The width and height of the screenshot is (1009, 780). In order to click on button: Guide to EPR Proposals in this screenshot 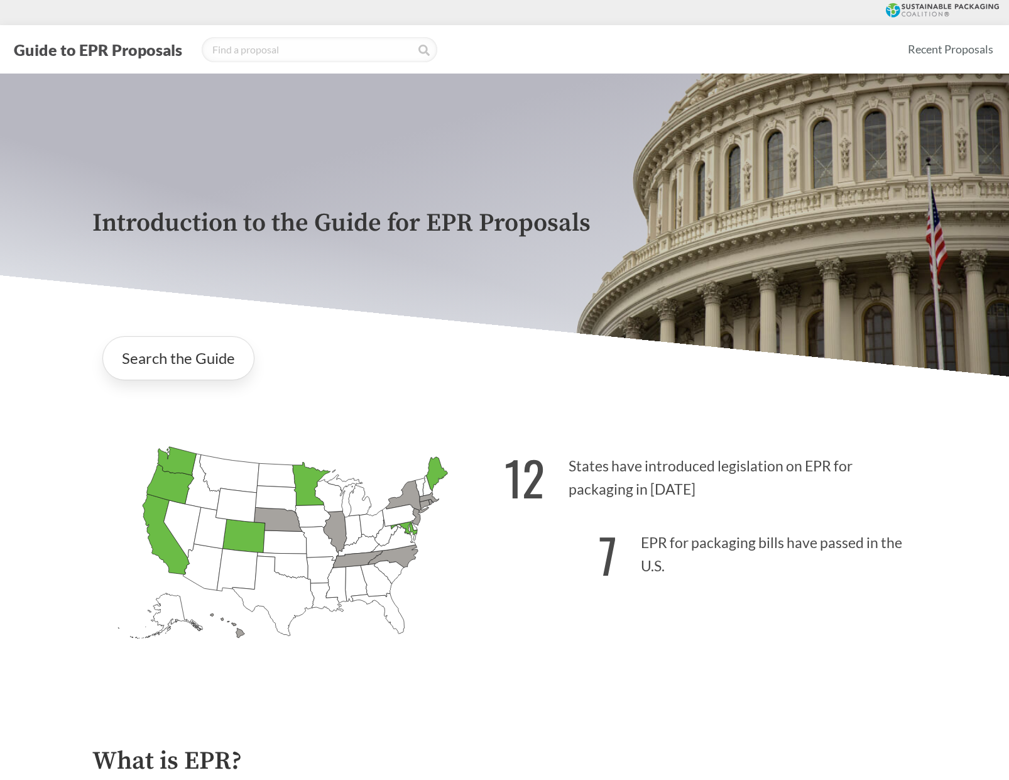, I will do `click(98, 50)`.